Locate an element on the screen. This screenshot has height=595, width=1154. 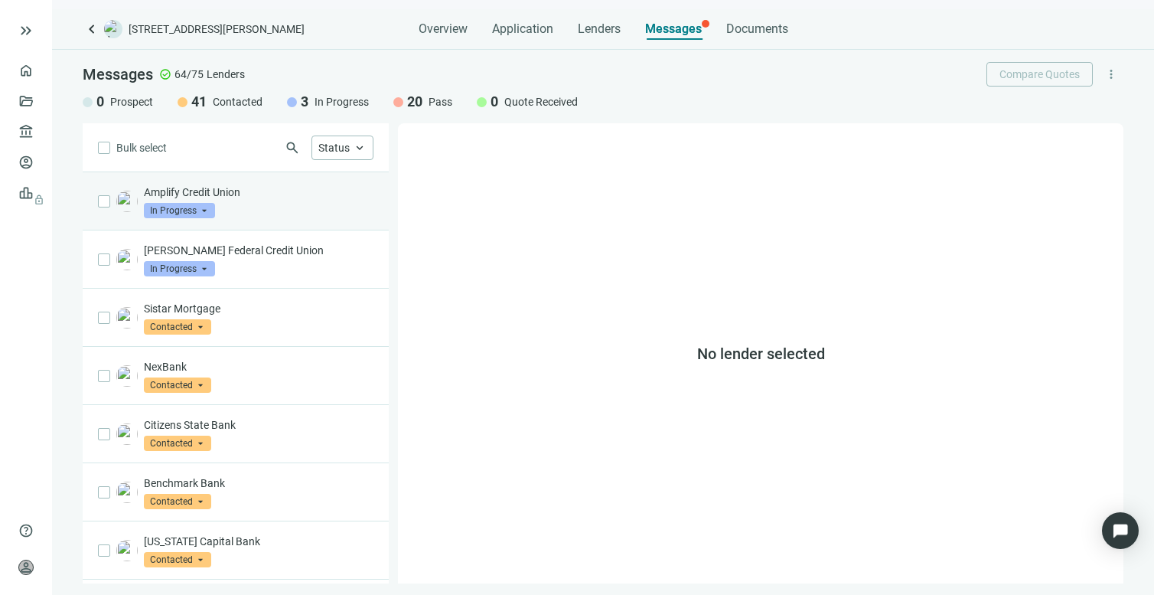
span: keyboard_arrow_left is located at coordinates (92, 29).